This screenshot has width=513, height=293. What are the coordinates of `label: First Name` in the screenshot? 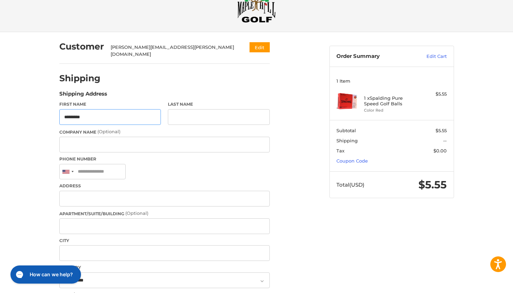 It's located at (110, 104).